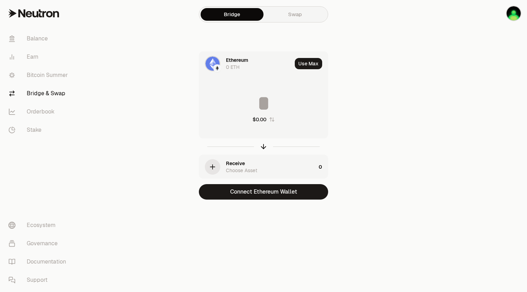 This screenshot has width=527, height=292. Describe the element at coordinates (39, 94) in the screenshot. I see `a: Bridge & Swap` at that location.